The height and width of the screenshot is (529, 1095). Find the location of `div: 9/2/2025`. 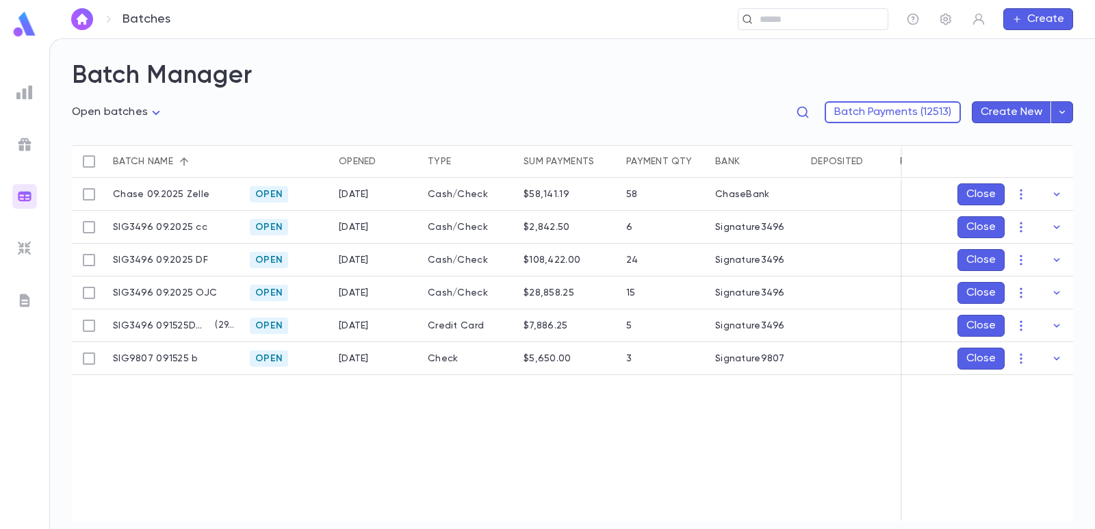

div: 9/2/2025 is located at coordinates (354, 293).